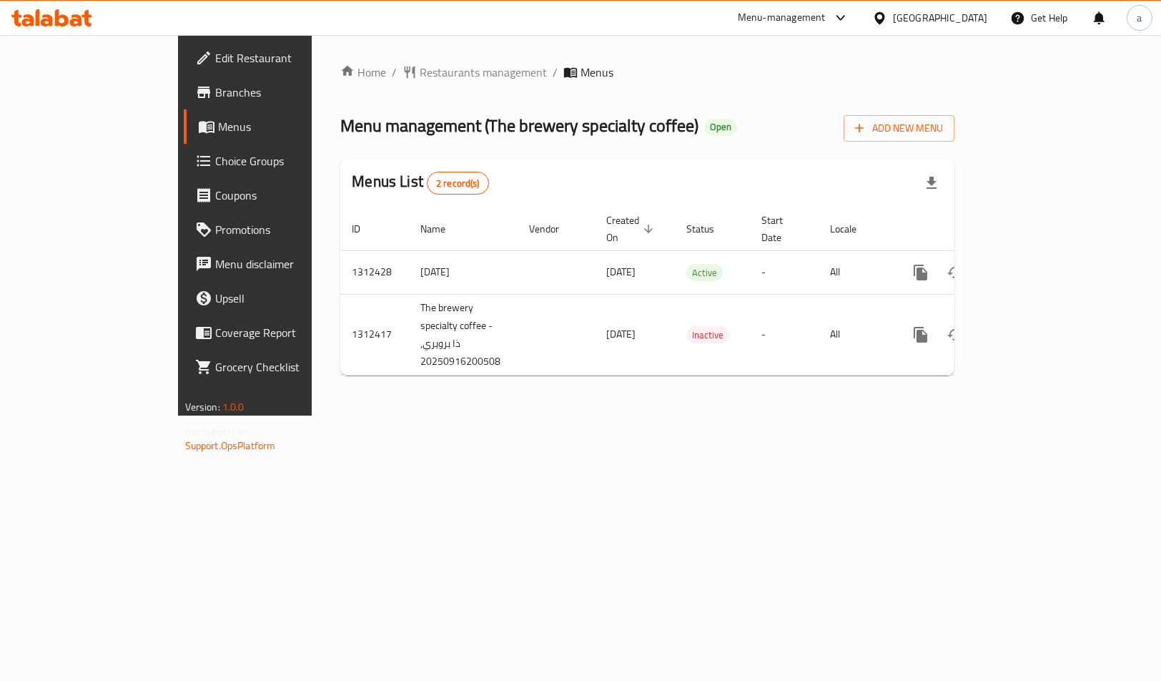 This screenshot has width=1161, height=681. I want to click on span: Created On, so click(632, 229).